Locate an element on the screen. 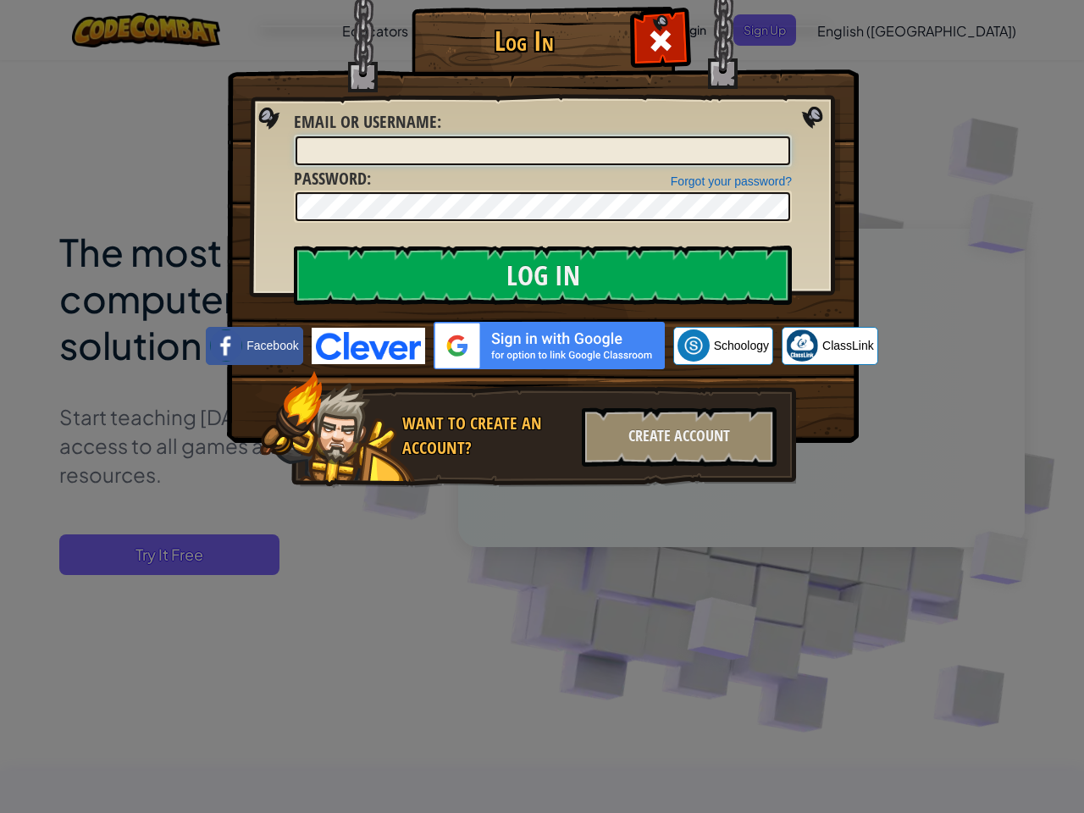 Image resolution: width=1084 pixels, height=813 pixels. h1: Log In is located at coordinates (523, 41).